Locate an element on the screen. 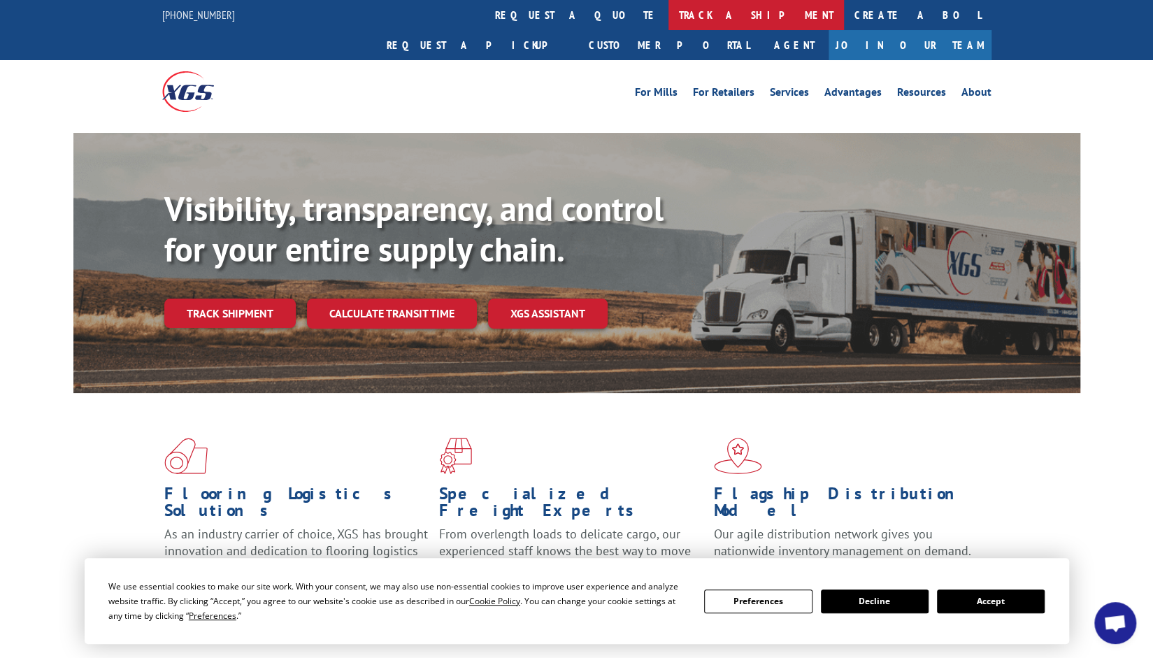  img: xgs-icon-flagship-distribution-model-red is located at coordinates (738, 456).